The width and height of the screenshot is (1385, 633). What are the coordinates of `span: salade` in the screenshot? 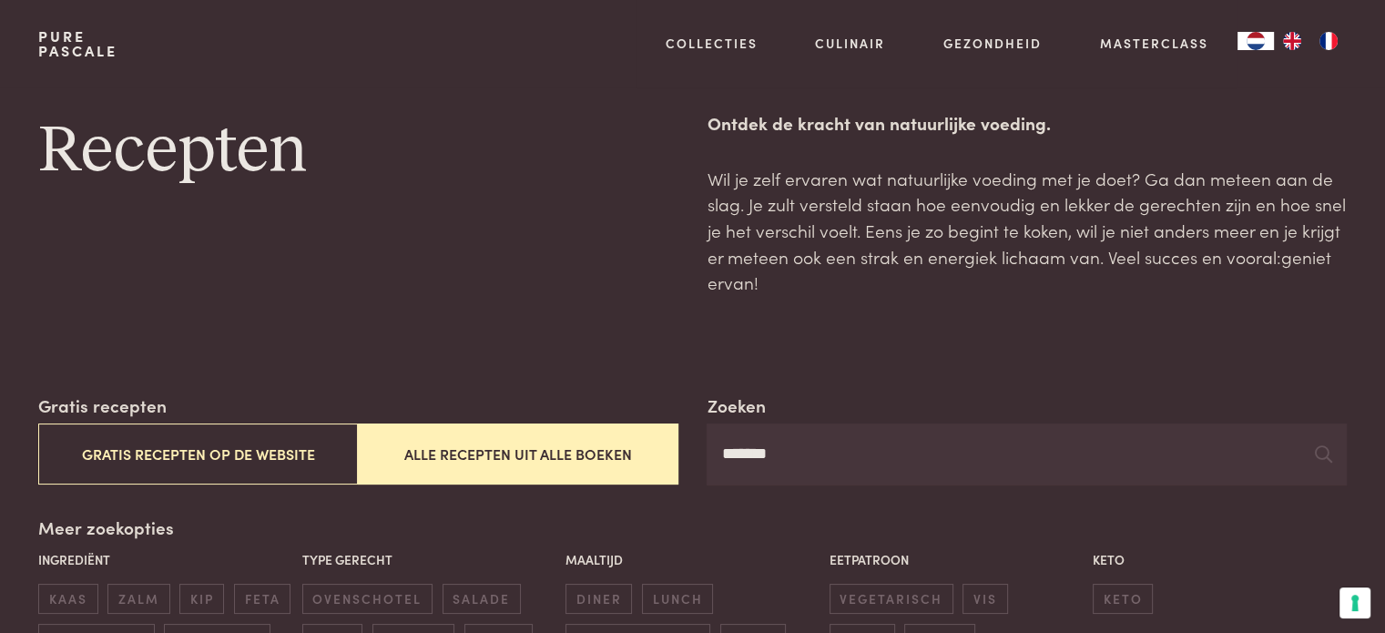 It's located at (482, 598).